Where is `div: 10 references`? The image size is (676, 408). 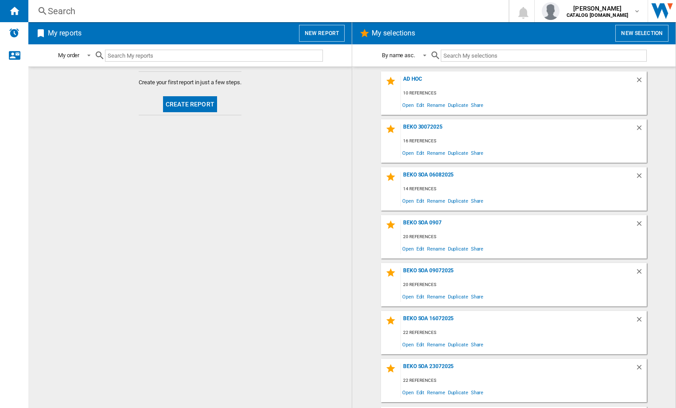
div: 10 references is located at coordinates (524, 93).